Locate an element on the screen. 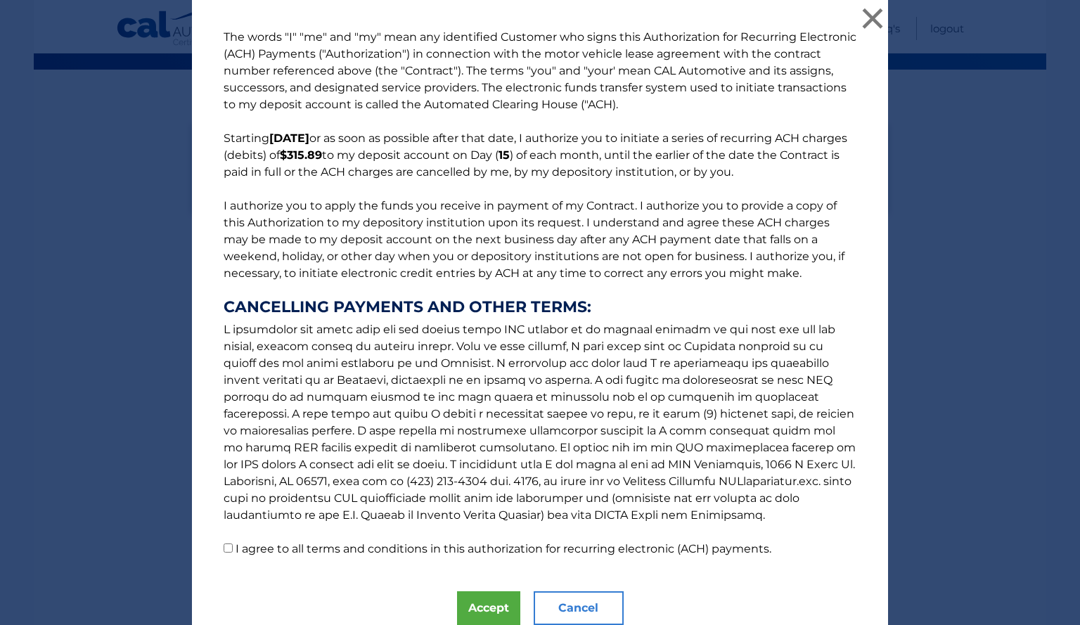  b: $315.89 is located at coordinates (301, 155).